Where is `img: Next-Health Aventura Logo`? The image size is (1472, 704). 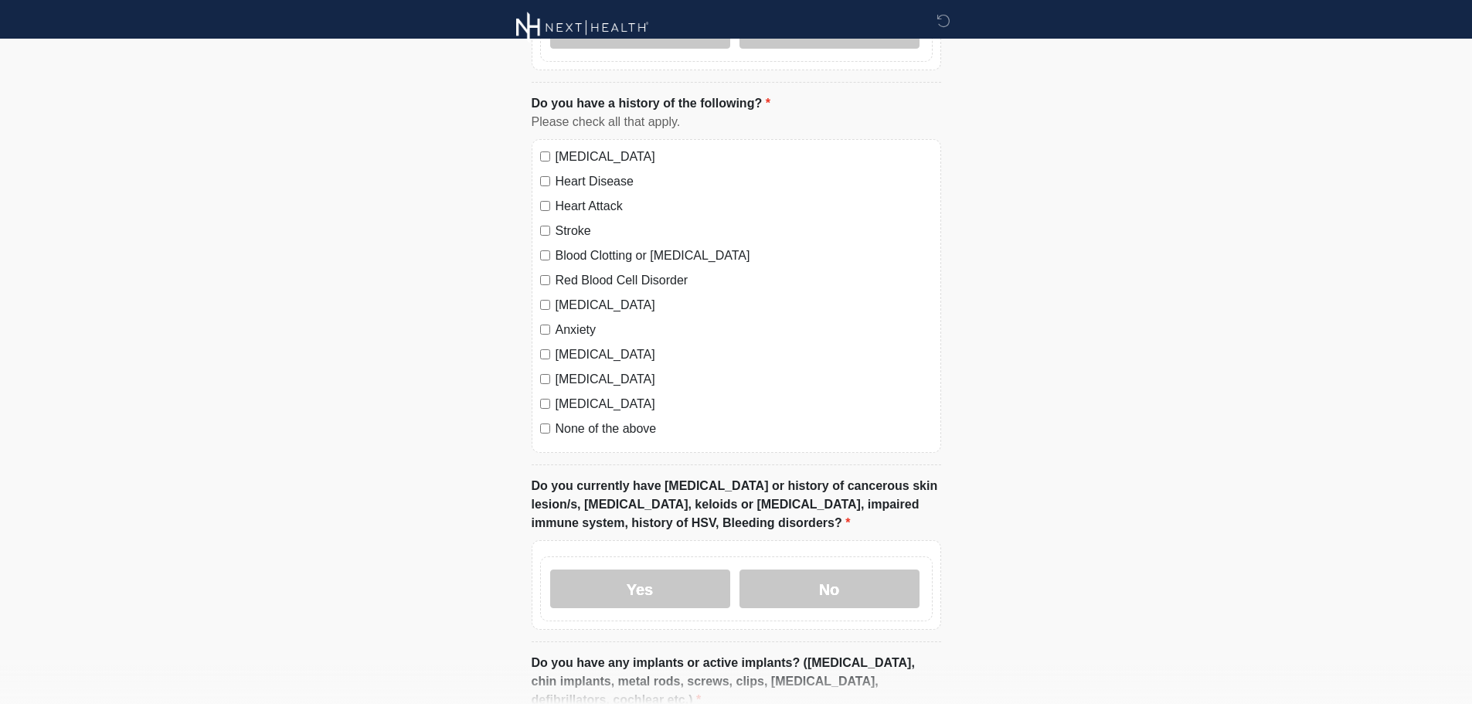 img: Next-Health Aventura Logo is located at coordinates (583, 27).